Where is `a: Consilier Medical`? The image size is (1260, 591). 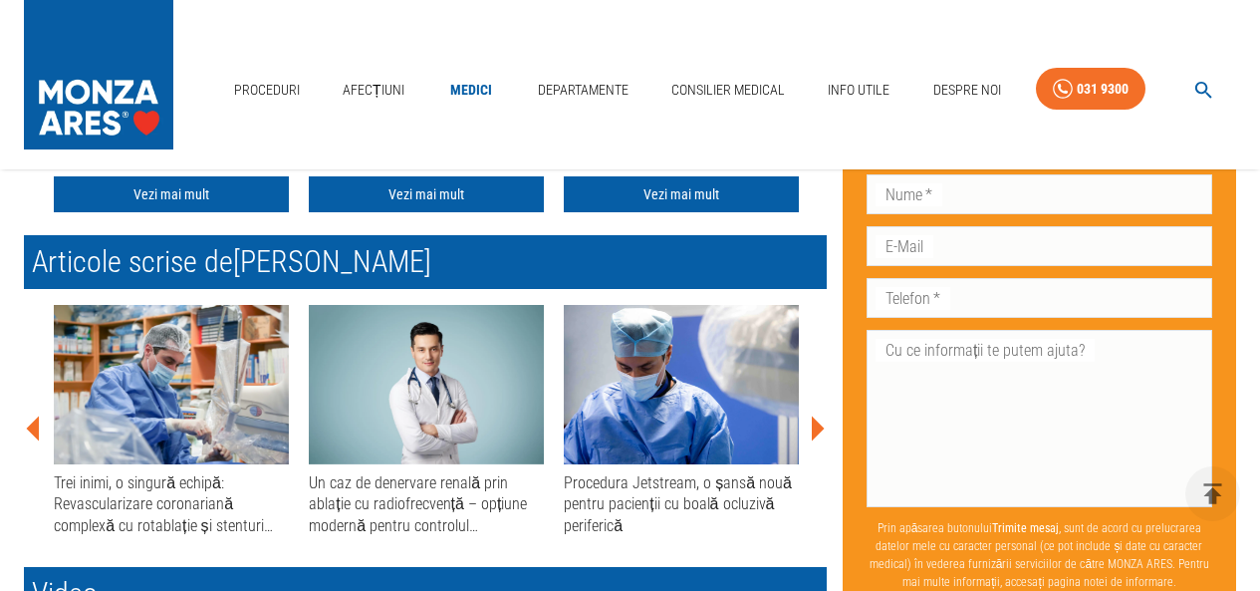
a: Consilier Medical is located at coordinates (728, 90).